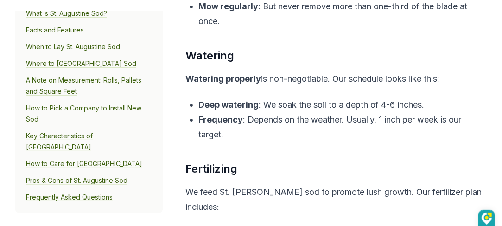 Image resolution: width=502 pixels, height=226 pixels. What do you see at coordinates (228, 6) in the screenshot?
I see `b: Mow regularly` at bounding box center [228, 6].